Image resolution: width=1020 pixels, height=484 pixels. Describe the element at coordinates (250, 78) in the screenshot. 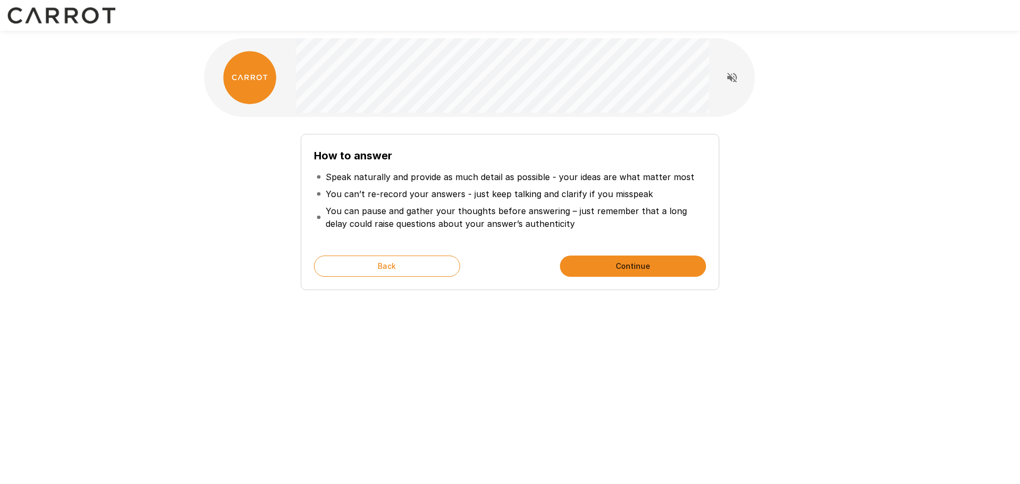

I see `img: carrot_logo.png` at that location.